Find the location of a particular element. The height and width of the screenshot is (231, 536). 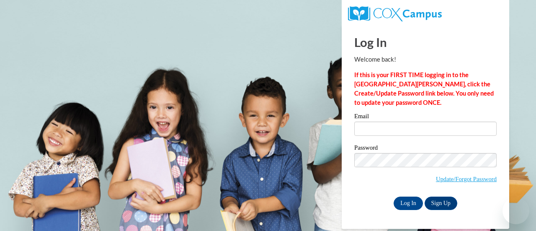

a: Update/Forgot Password is located at coordinates (466, 179).